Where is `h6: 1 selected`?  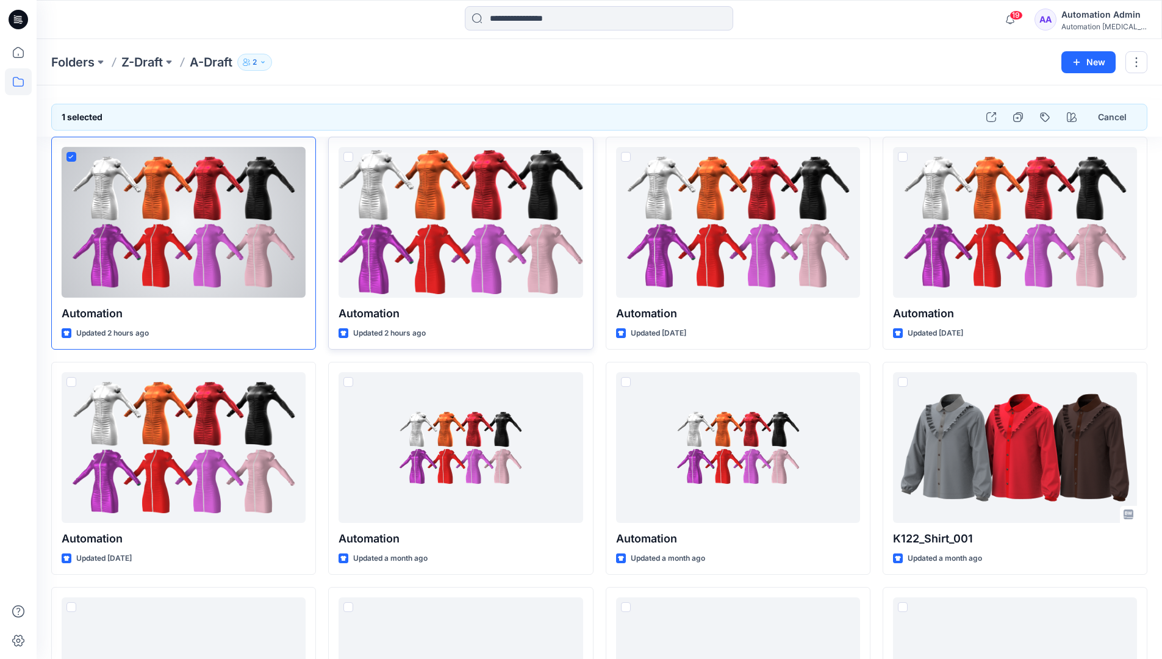
h6: 1 selected is located at coordinates (82, 117).